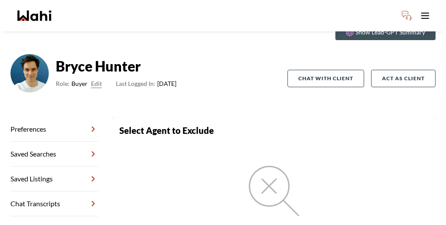 The width and height of the screenshot is (446, 225). What do you see at coordinates (54, 179) in the screenshot?
I see `a: Saved Listings` at bounding box center [54, 179].